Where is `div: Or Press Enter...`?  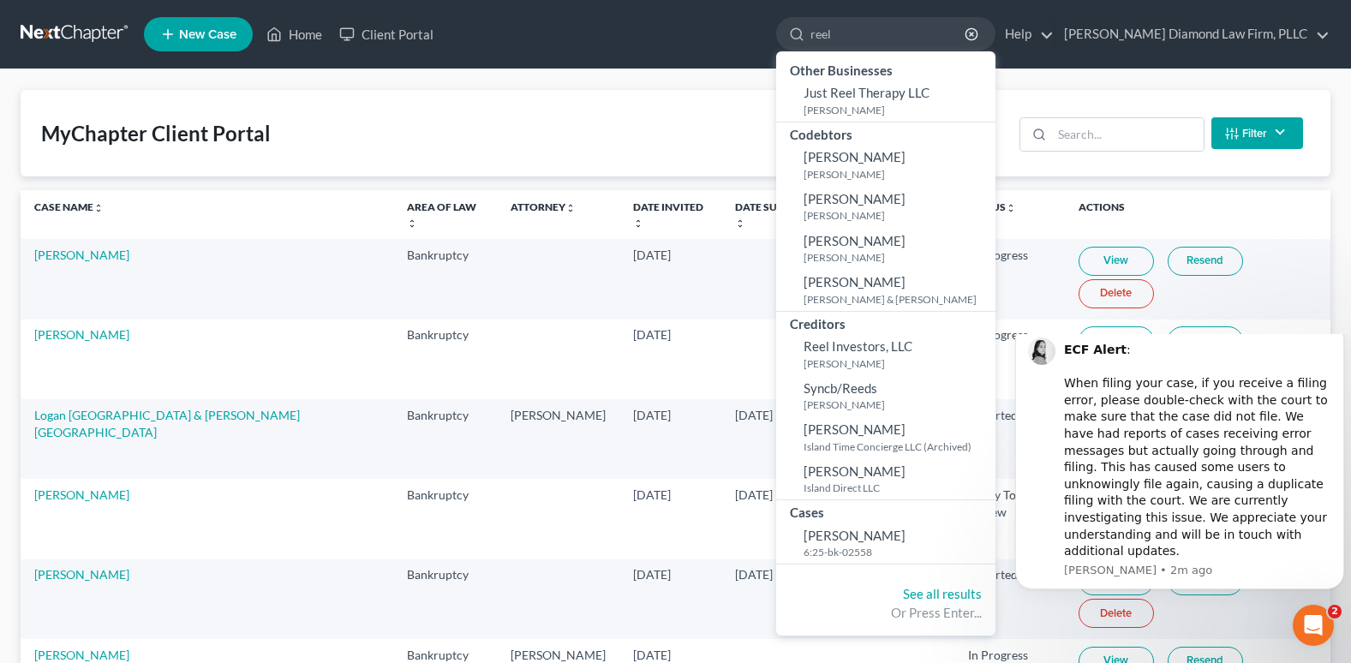
div: Or Press Enter... is located at coordinates (886, 612).